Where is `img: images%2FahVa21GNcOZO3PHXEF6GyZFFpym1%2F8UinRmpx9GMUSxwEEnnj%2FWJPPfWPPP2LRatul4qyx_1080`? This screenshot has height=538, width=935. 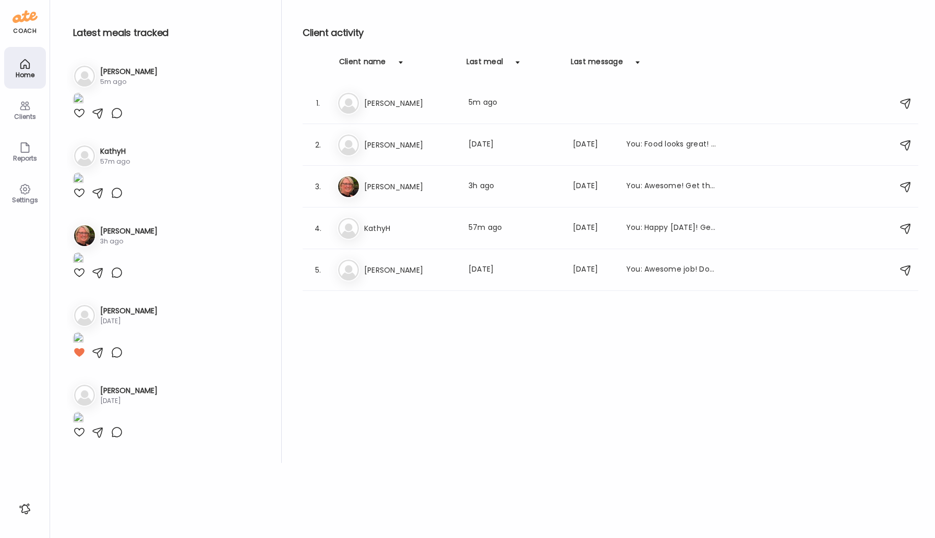
img: images%2FahVa21GNcOZO3PHXEF6GyZFFpym1%2F8UinRmpx9GMUSxwEEnnj%2FWJPPfWPPP2LRatul4qyx_1080 is located at coordinates (78, 259).